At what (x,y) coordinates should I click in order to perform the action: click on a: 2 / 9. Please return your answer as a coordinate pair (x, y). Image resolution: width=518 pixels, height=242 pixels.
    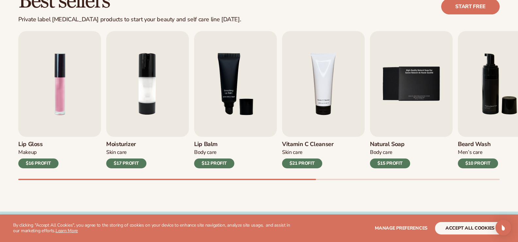
    Looking at the image, I should click on (148, 99).